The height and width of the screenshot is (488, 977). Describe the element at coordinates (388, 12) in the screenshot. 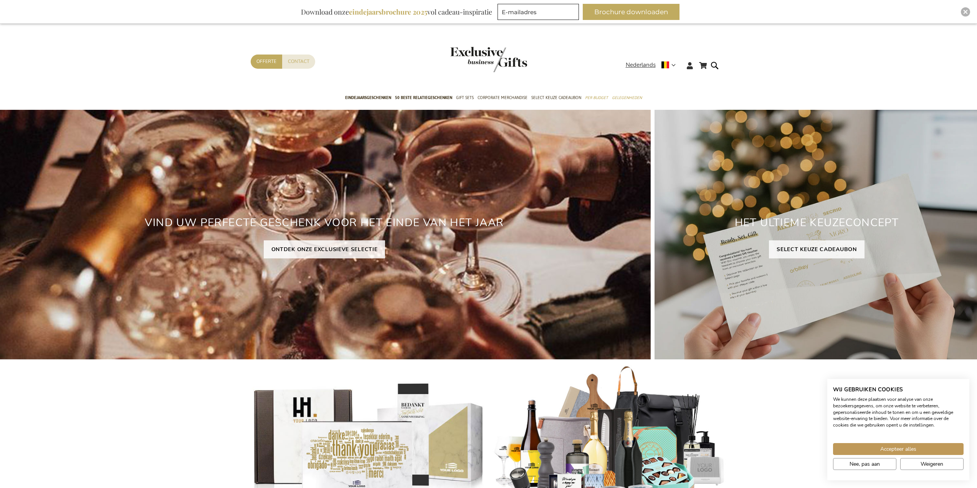

I see `b: eindejaarsbrochure 2025` at that location.